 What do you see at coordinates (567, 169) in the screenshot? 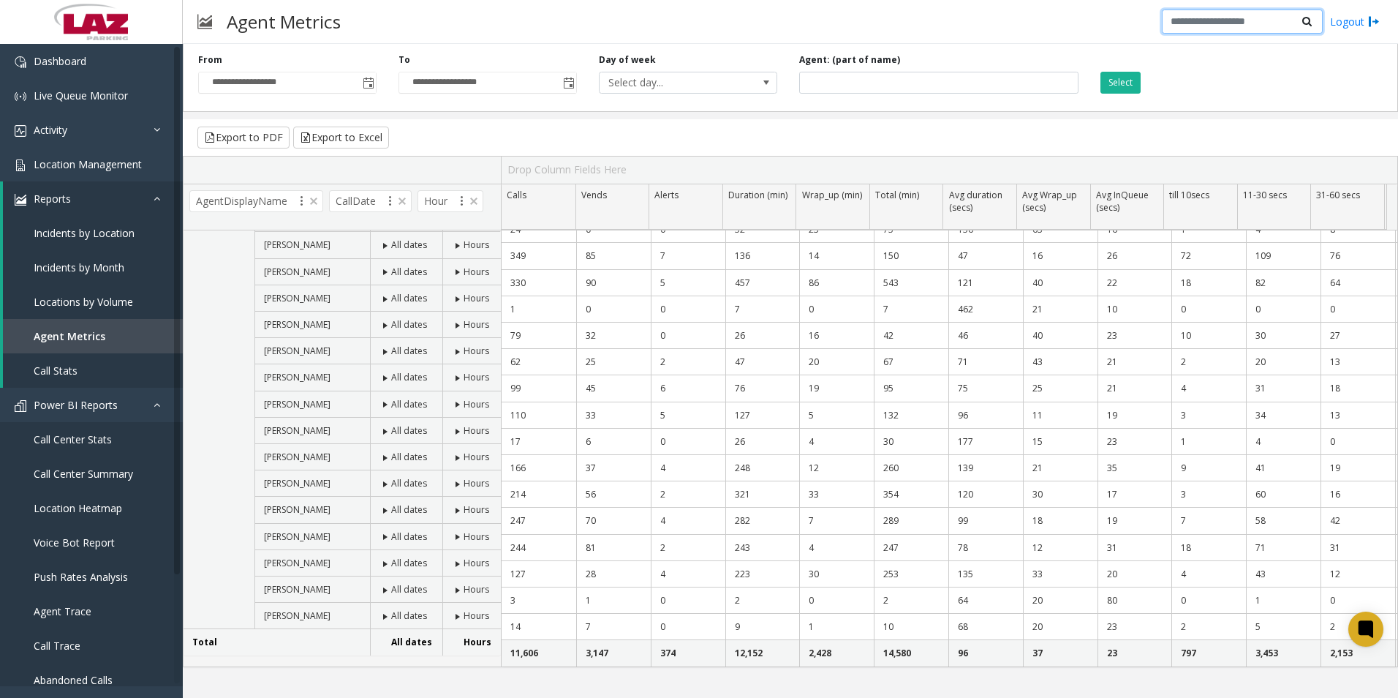
I see `span: Drop Column Fields Here` at bounding box center [567, 169].